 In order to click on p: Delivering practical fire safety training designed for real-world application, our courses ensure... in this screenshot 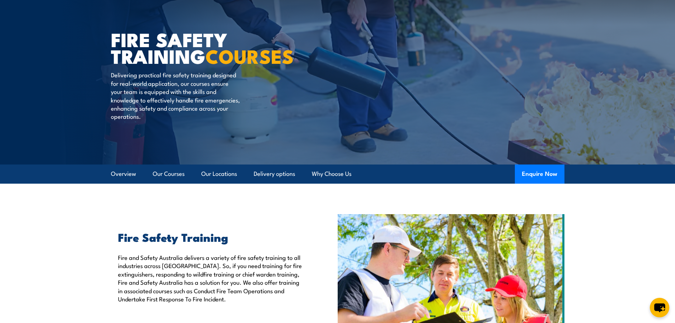, I will do `click(175, 95)`.